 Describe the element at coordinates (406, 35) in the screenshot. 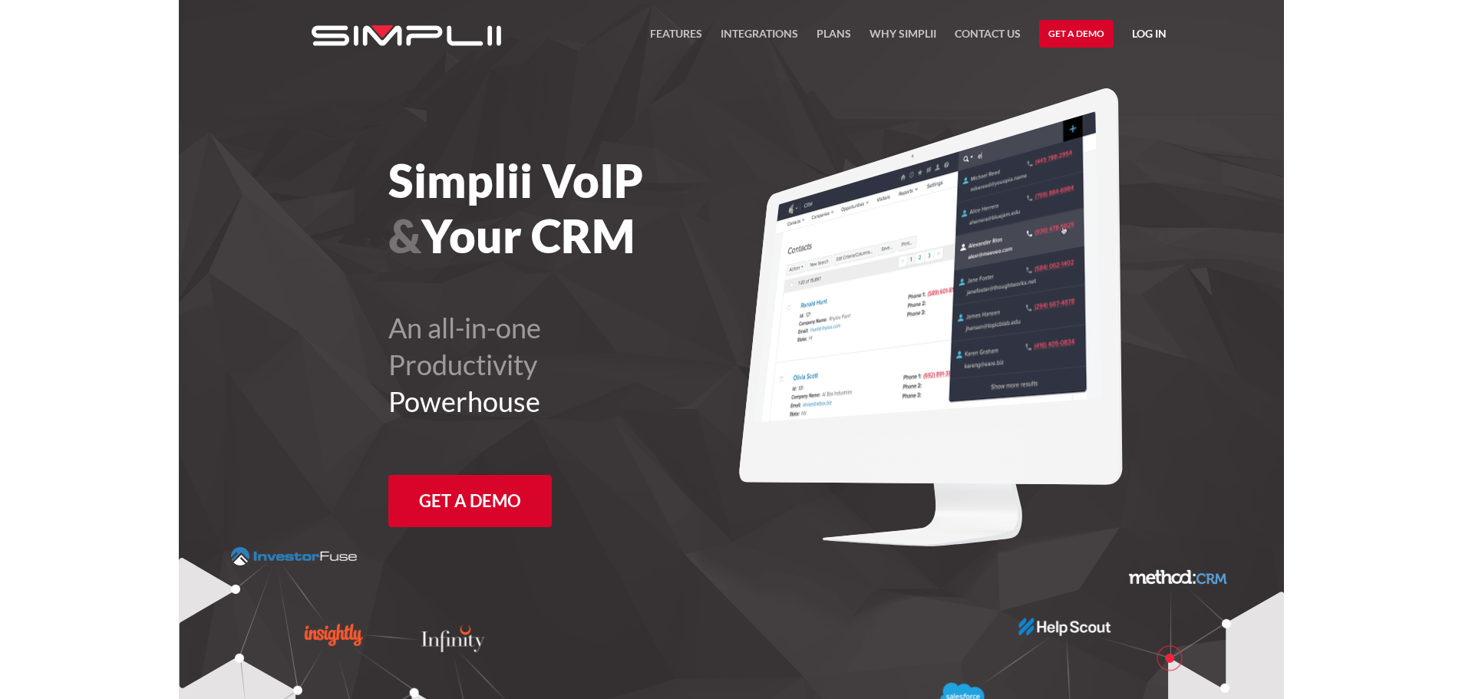

I see `img: Simplii` at that location.